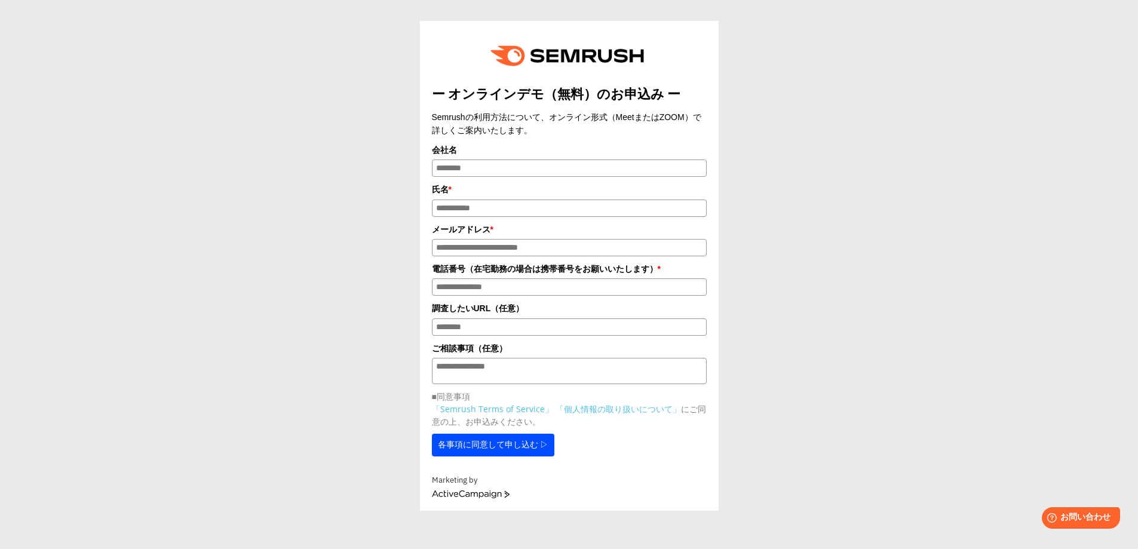 This screenshot has width=1138, height=549. Describe the element at coordinates (569, 308) in the screenshot. I see `label: 調査したいURL（任意）` at that location.